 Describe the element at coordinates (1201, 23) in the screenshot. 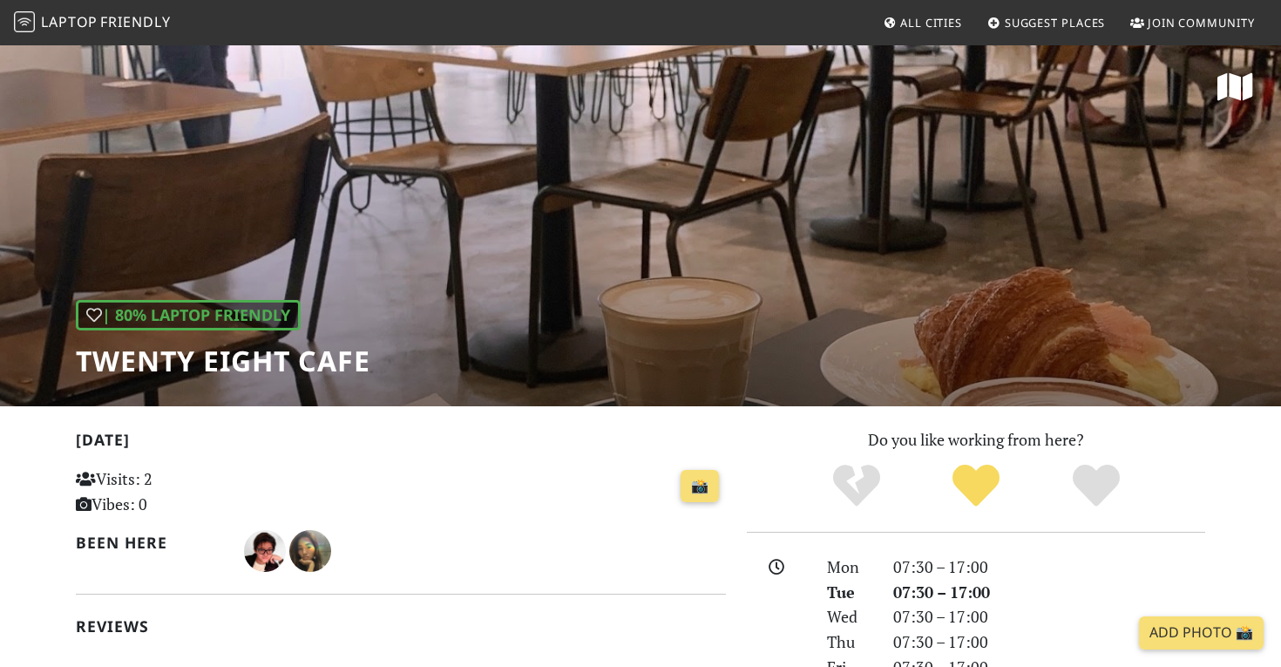

I see `span: Join Community` at that location.